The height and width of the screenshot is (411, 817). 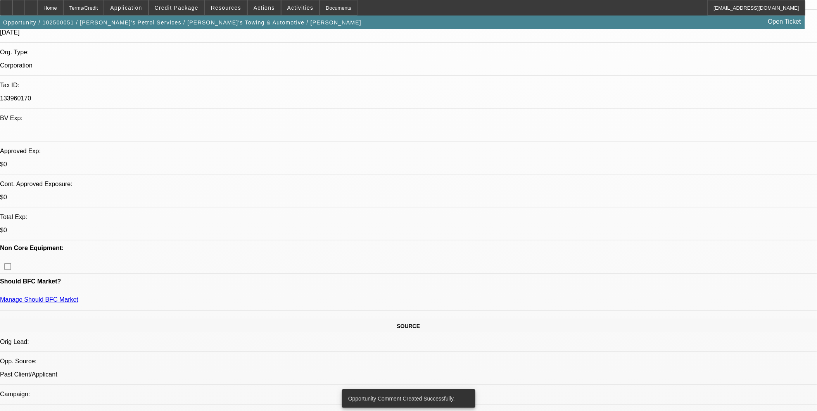 I want to click on span: Actions, so click(x=264, y=8).